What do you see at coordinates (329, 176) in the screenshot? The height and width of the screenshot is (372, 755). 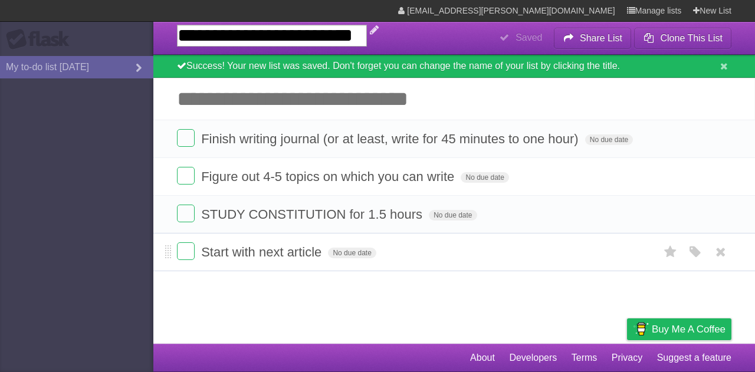 I see `span: Figure out 4-5 topics on which you can write` at bounding box center [329, 176].